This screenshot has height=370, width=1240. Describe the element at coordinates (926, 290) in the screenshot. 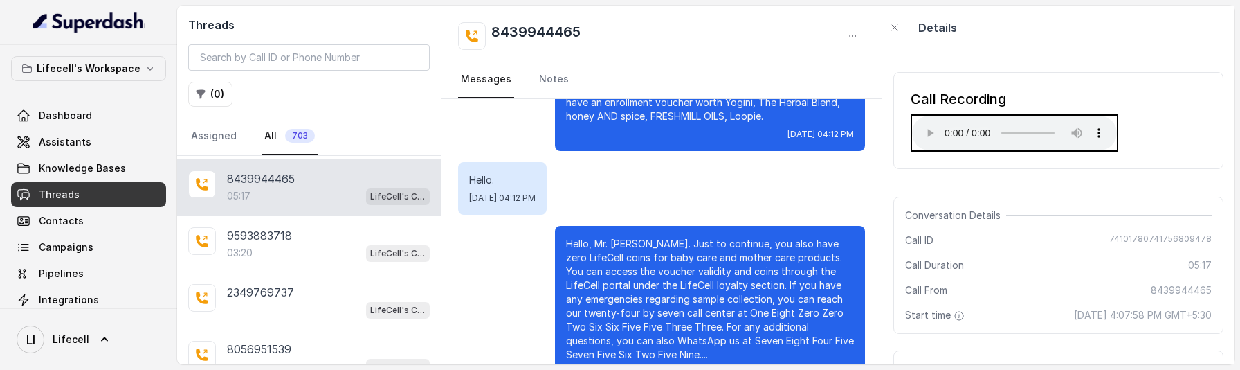

I see `span: Call From` at that location.